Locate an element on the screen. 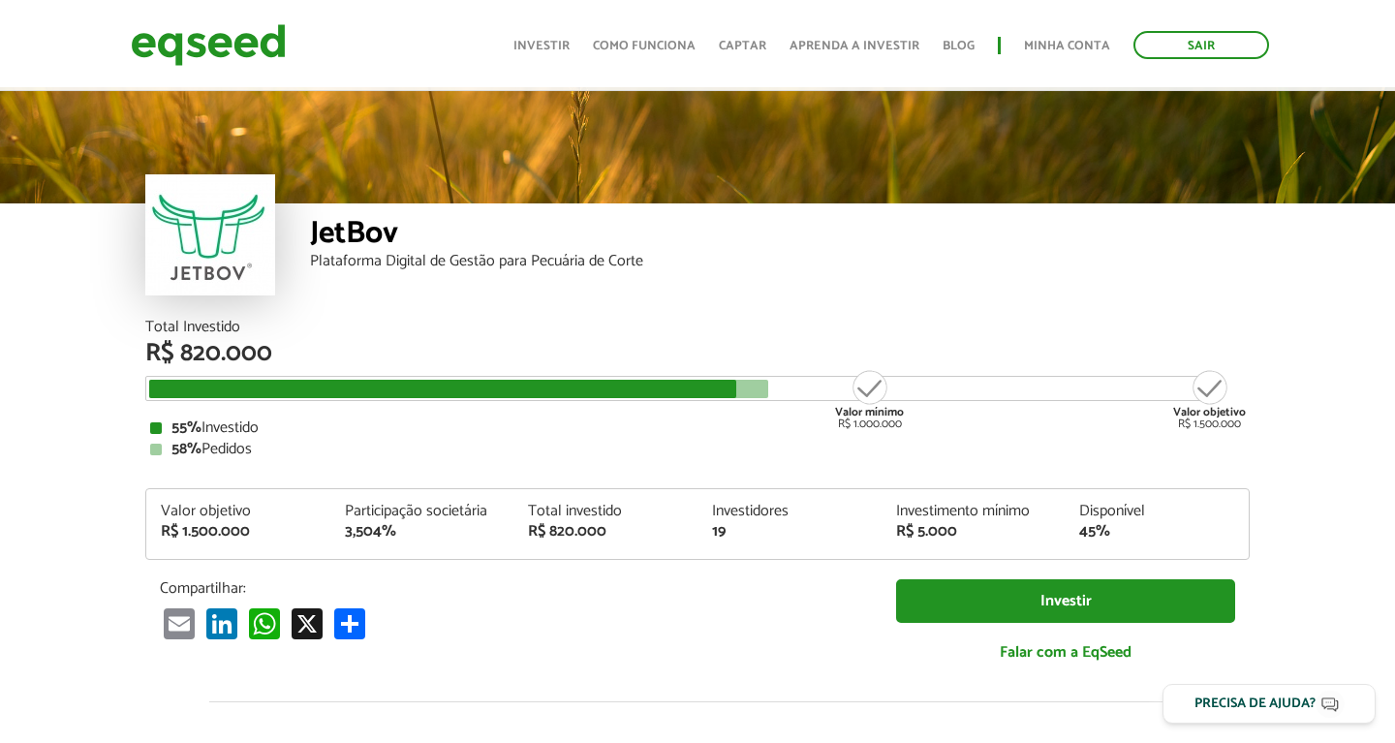 The width and height of the screenshot is (1395, 743). div: Investimento mínimo is located at coordinates (973, 511).